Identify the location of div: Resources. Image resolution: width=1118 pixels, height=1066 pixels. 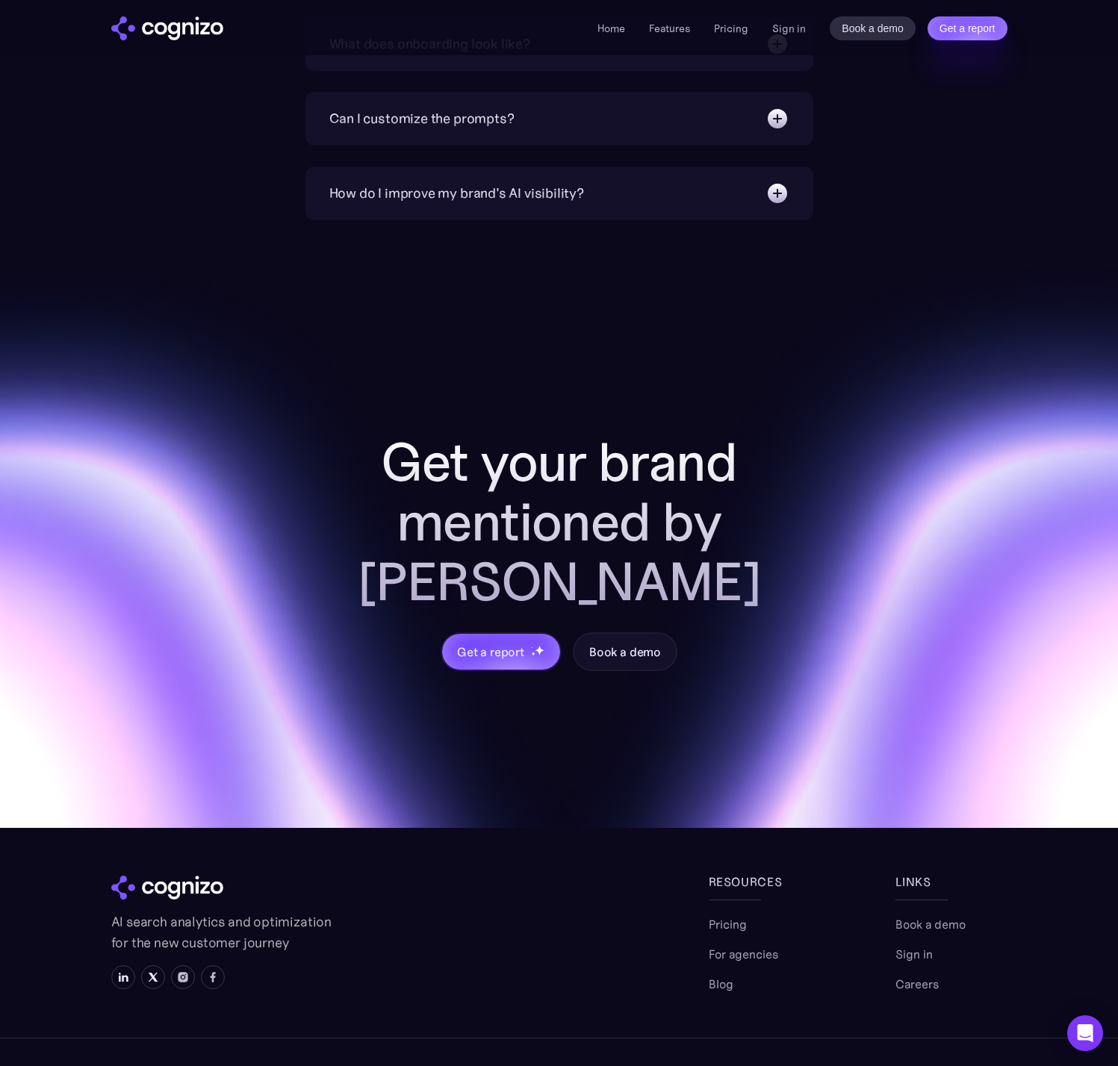
(765, 882).